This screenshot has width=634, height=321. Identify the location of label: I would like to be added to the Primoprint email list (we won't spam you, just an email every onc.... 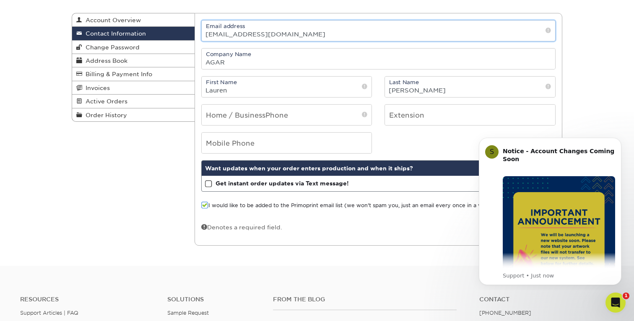
(348, 206).